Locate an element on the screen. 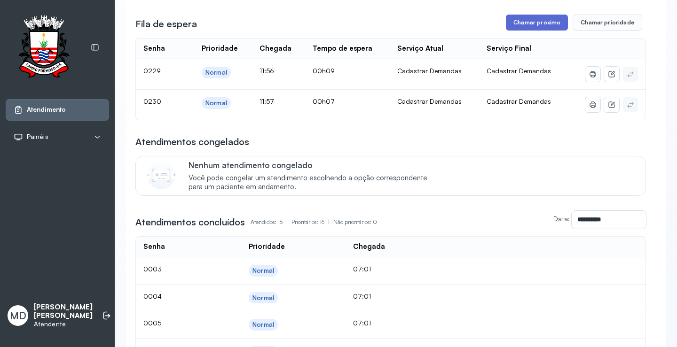 The width and height of the screenshot is (677, 347). a: Atendimento is located at coordinates (57, 110).